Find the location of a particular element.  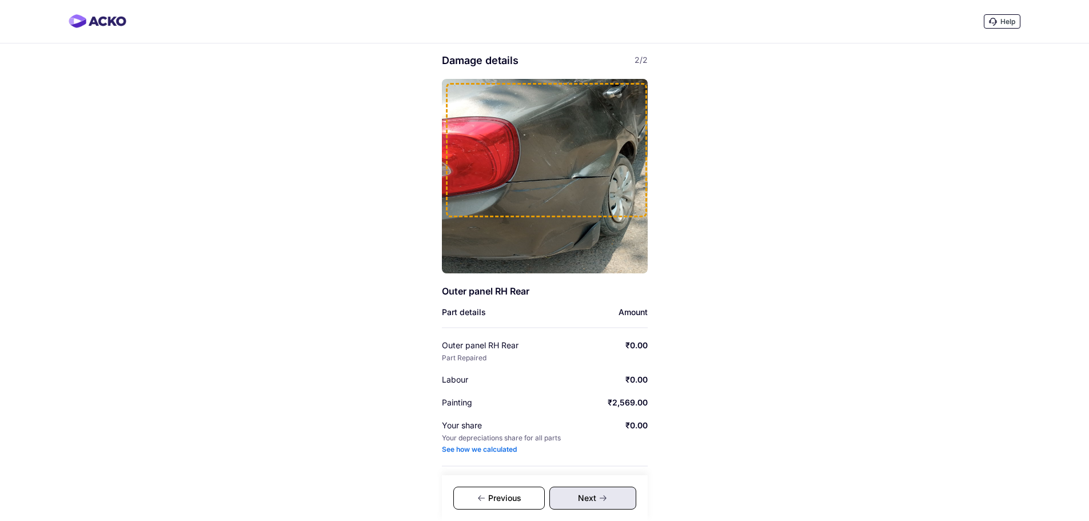

div: Part Repaired is located at coordinates (464, 358).